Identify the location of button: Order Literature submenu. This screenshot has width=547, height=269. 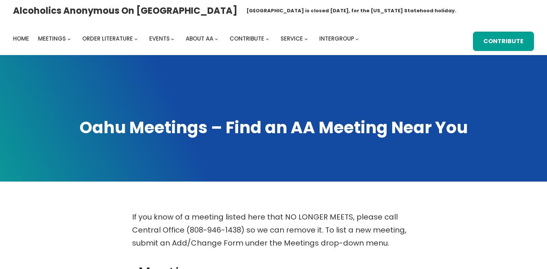
(136, 38).